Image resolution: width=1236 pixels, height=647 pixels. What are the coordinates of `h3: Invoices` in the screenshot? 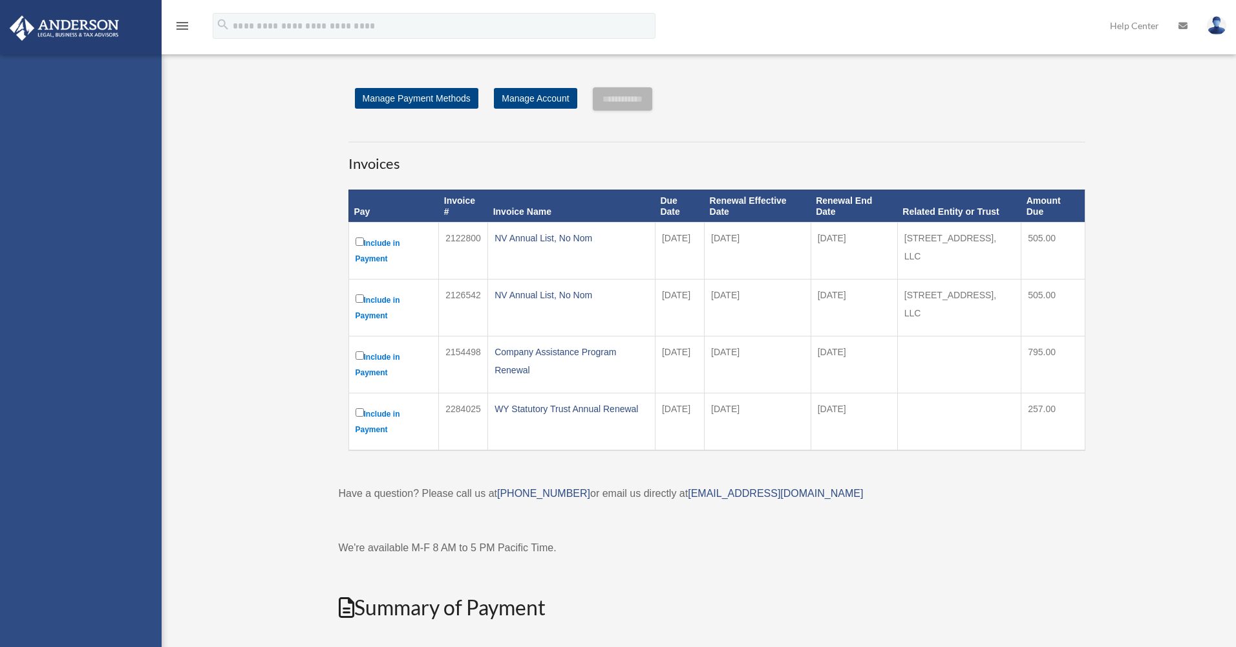 It's located at (717, 158).